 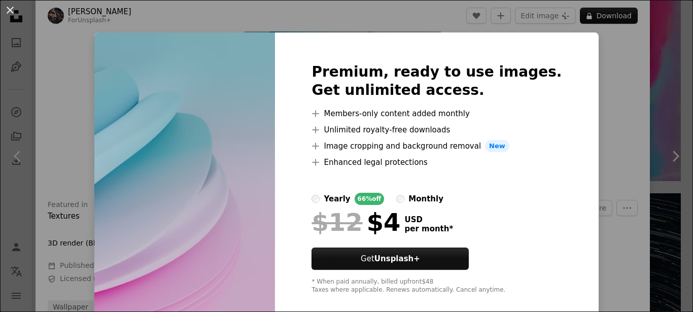 What do you see at coordinates (497, 146) in the screenshot?
I see `span: New` at bounding box center [497, 146].